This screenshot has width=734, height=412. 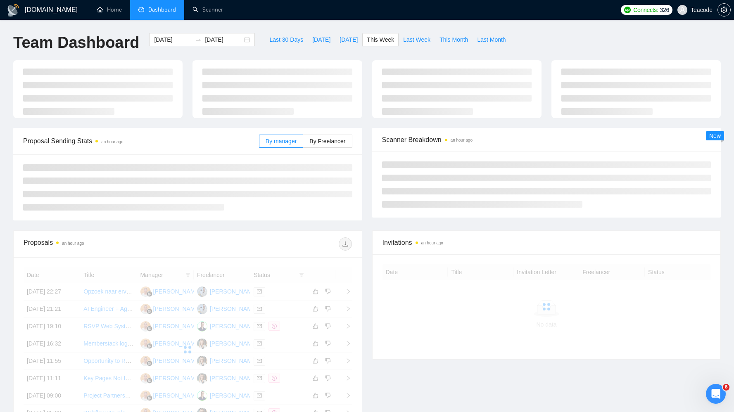 I want to click on span: swap-right, so click(x=198, y=40).